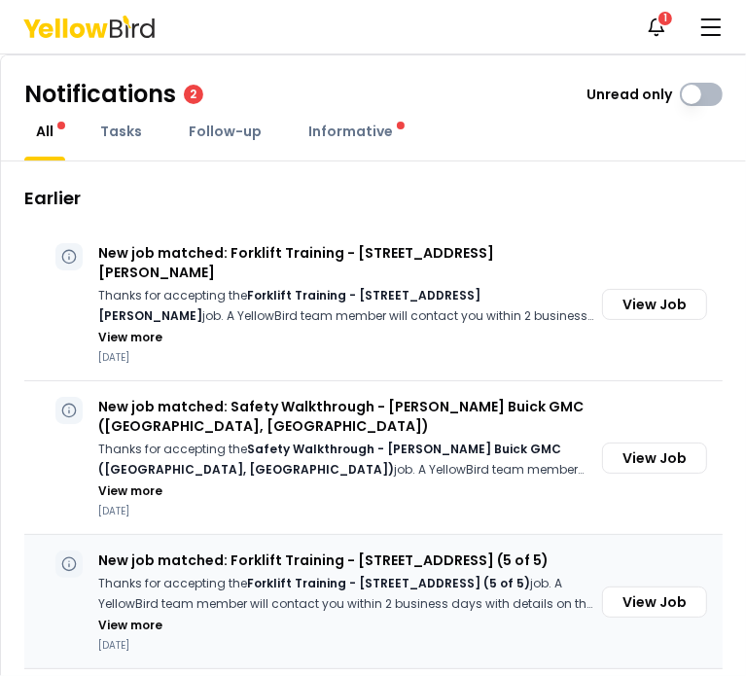 The image size is (746, 676). I want to click on span: Informative, so click(350, 131).